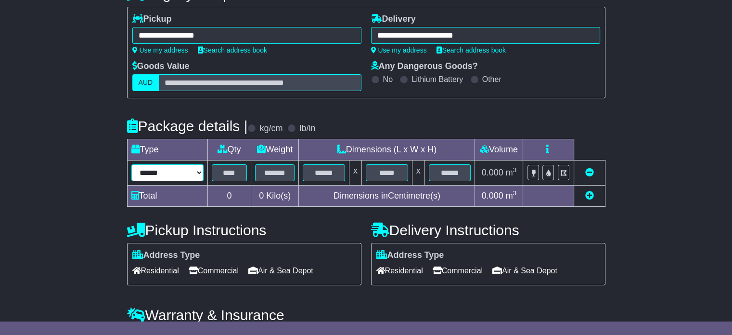  Describe the element at coordinates (275, 150) in the screenshot. I see `td: Weight` at that location.